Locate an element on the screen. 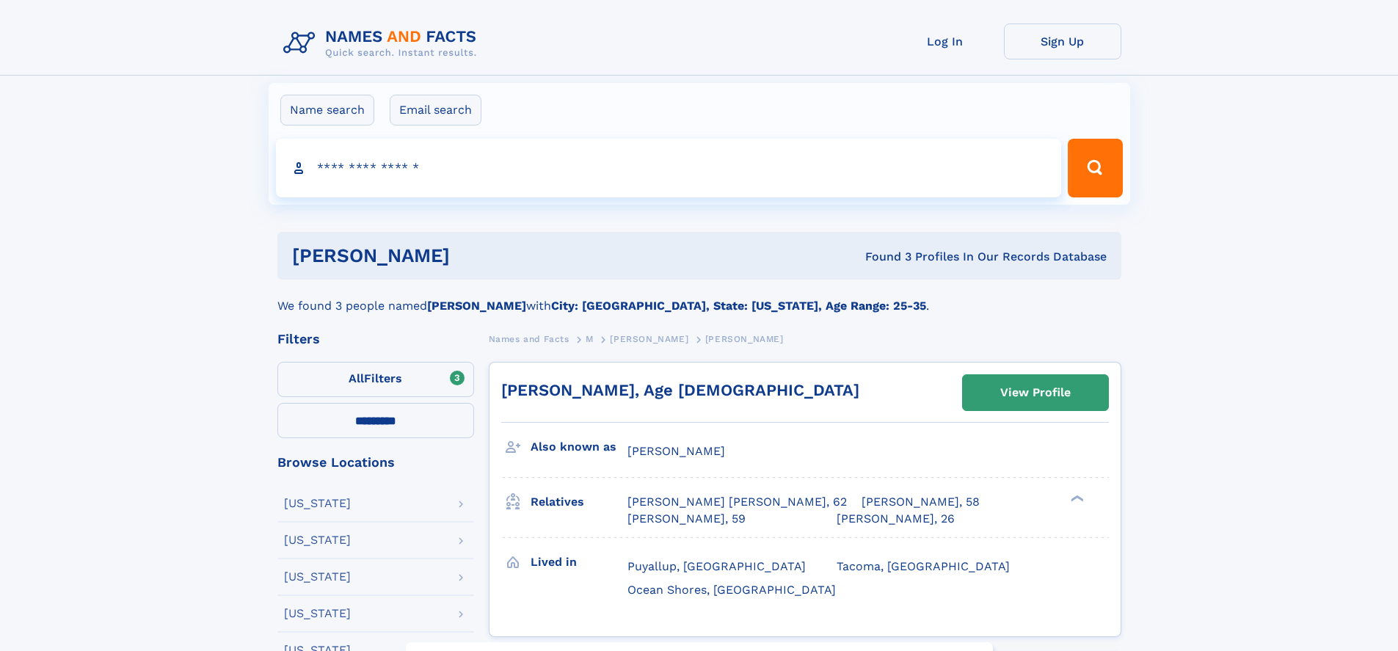 The image size is (1398, 651). a: M is located at coordinates (589, 338).